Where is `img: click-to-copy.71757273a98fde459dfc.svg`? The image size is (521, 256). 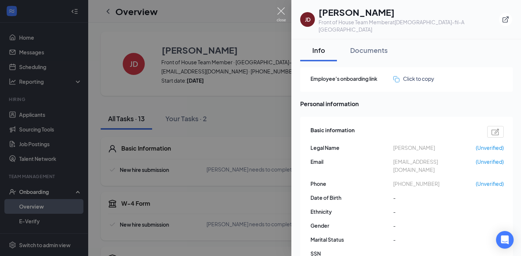
img: click-to-copy.71757273a98fde459dfc.svg is located at coordinates (396, 79).